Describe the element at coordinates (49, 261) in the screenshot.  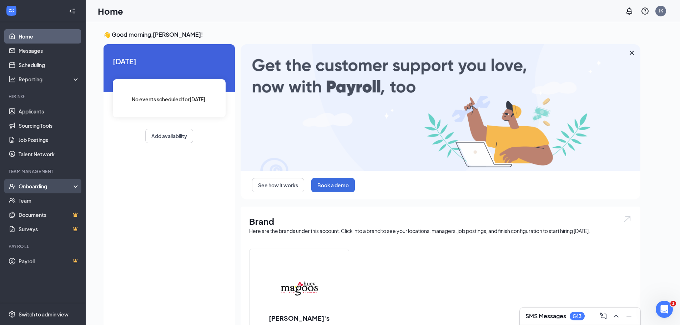
I see `a: PayrollCrown` at that location.